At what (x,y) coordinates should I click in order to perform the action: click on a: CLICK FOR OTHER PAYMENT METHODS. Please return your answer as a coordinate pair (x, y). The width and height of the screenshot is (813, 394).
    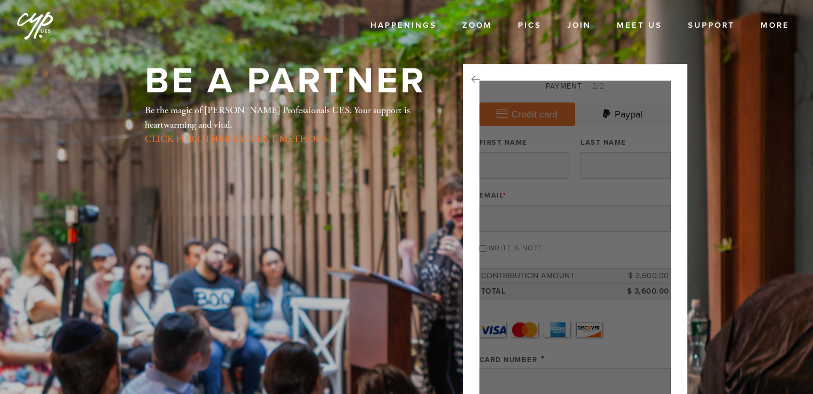
    Looking at the image, I should click on (236, 139).